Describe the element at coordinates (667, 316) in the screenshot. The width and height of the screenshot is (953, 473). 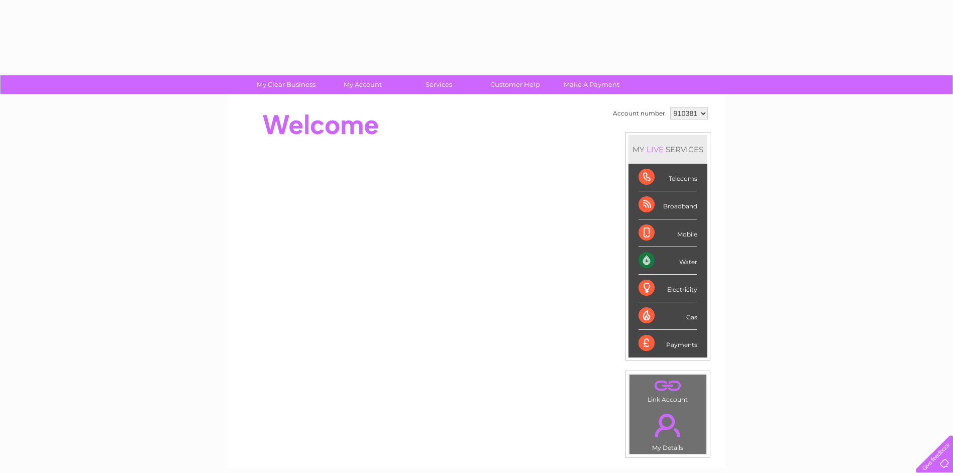
I see `div: Gas` at that location.